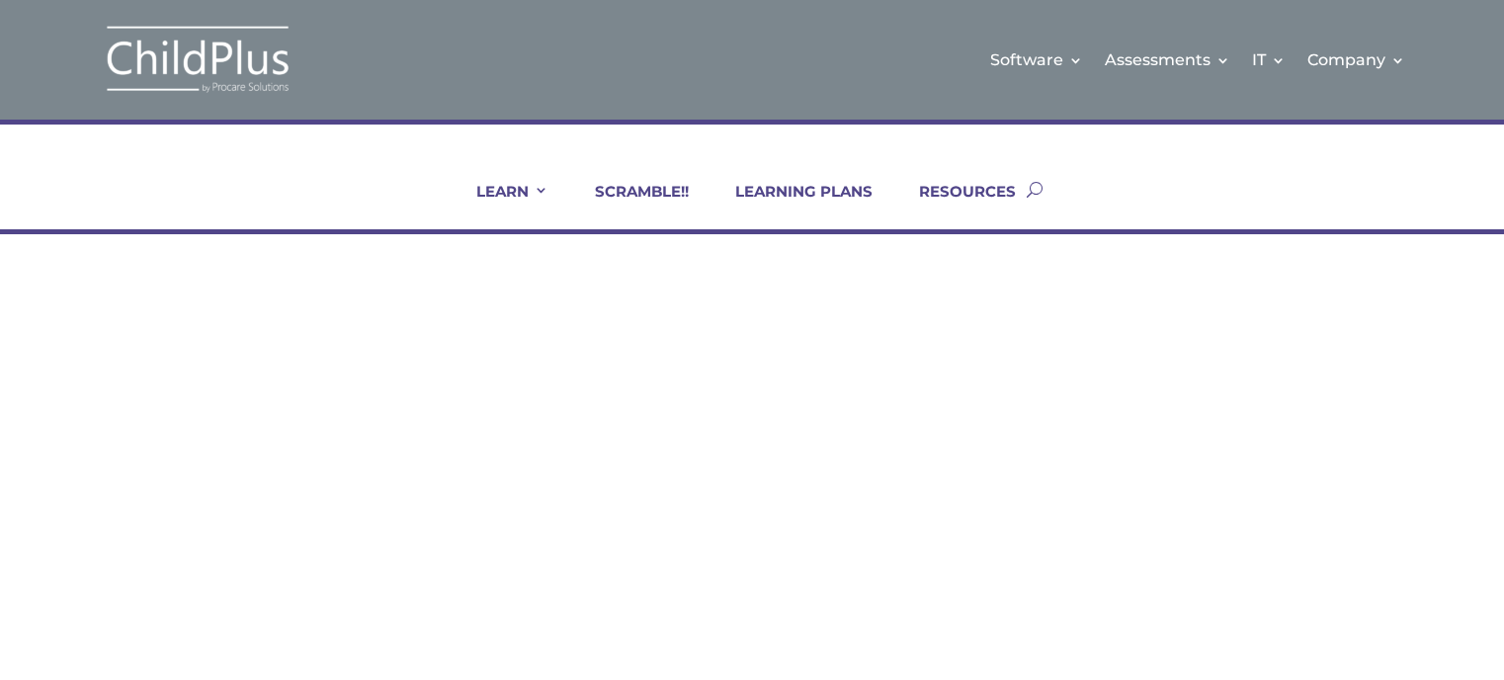 The width and height of the screenshot is (1504, 680). I want to click on a: IT, so click(1269, 59).